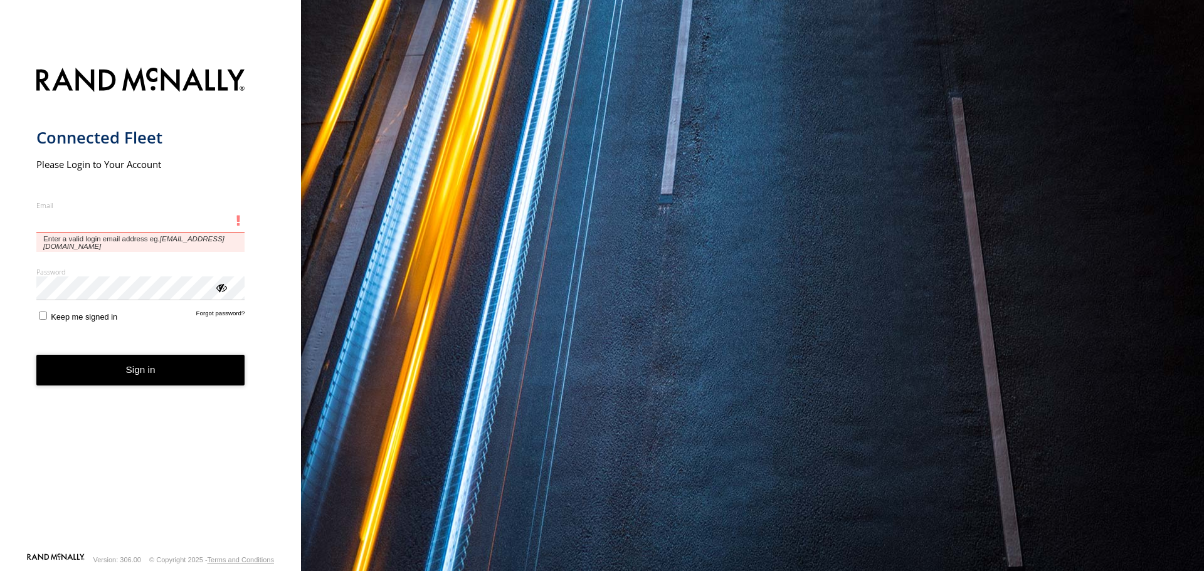  What do you see at coordinates (140, 370) in the screenshot?
I see `button: Sign in` at bounding box center [140, 370].